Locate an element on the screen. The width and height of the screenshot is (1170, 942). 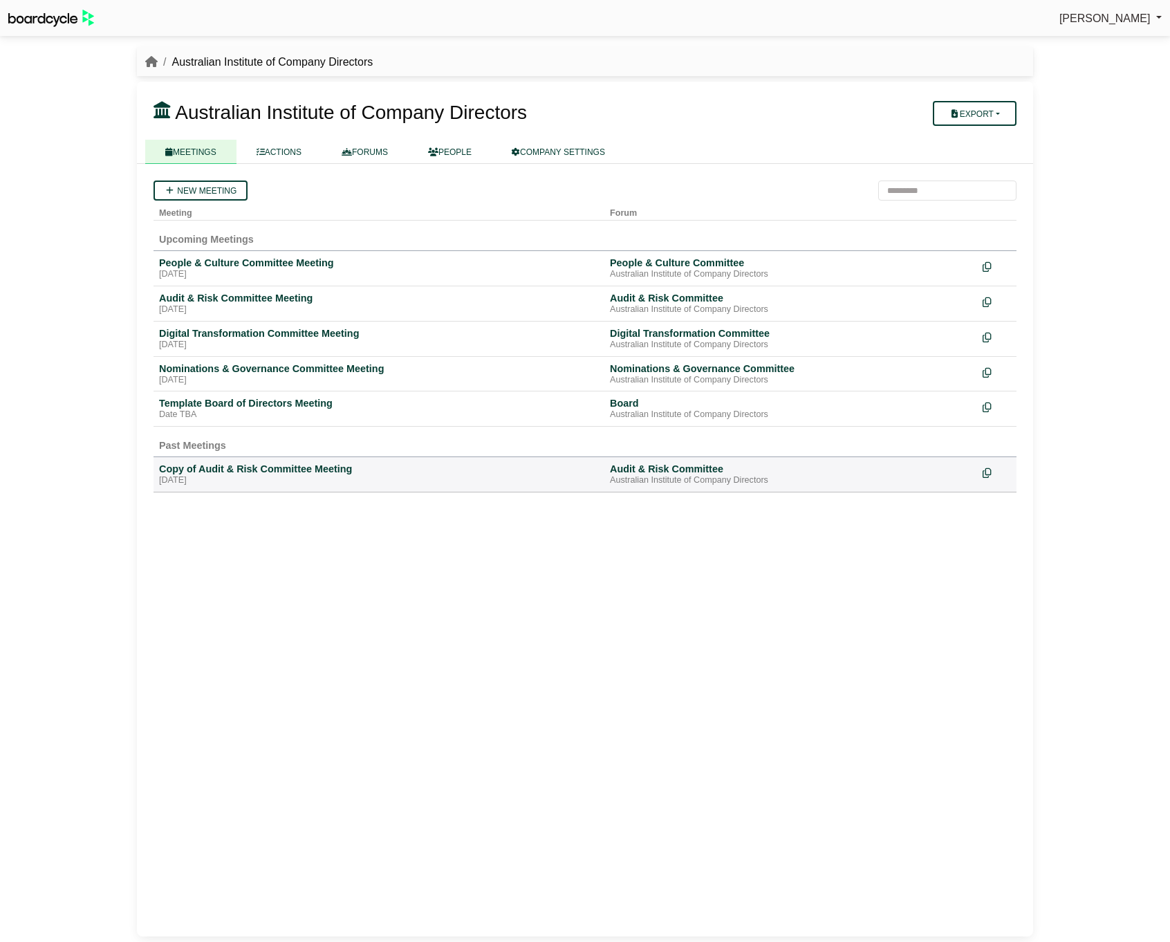
div: Board is located at coordinates (790, 403).